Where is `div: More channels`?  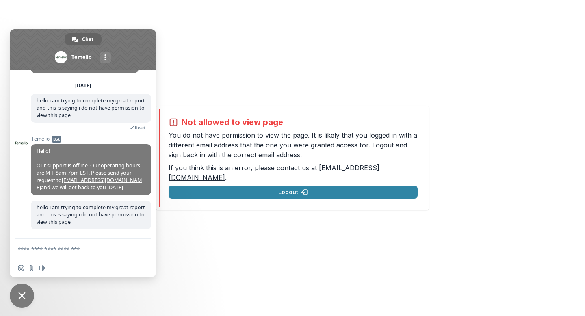 div: More channels is located at coordinates (105, 57).